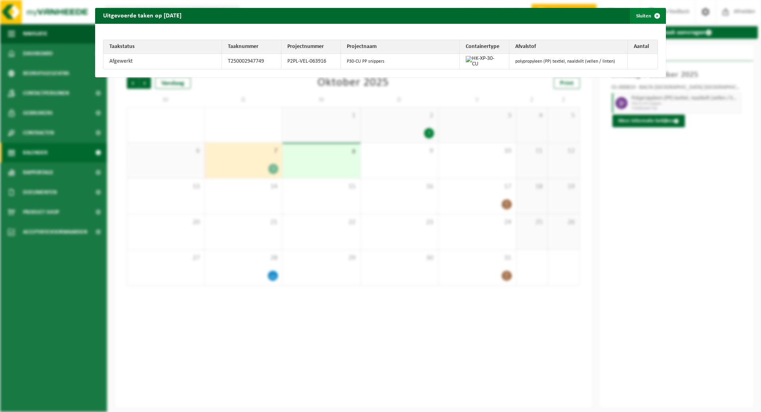  What do you see at coordinates (568, 47) in the screenshot?
I see `th: Afvalstof` at bounding box center [568, 47].